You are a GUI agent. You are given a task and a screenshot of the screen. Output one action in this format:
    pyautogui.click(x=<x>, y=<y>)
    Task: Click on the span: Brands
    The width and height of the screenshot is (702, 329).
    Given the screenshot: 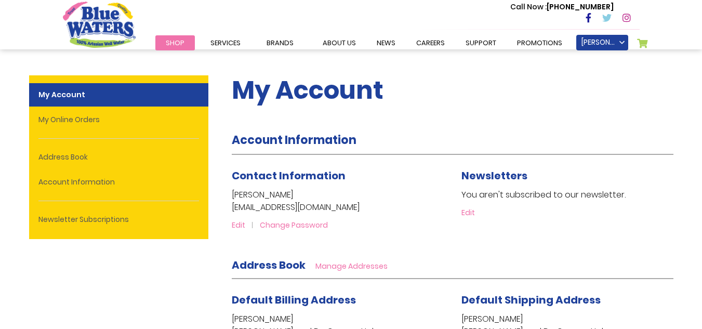 What is the action you would take?
    pyautogui.click(x=280, y=43)
    